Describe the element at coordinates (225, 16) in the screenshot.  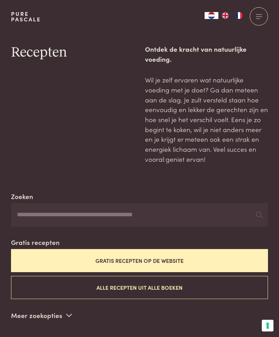
I see `a: EN` at that location.